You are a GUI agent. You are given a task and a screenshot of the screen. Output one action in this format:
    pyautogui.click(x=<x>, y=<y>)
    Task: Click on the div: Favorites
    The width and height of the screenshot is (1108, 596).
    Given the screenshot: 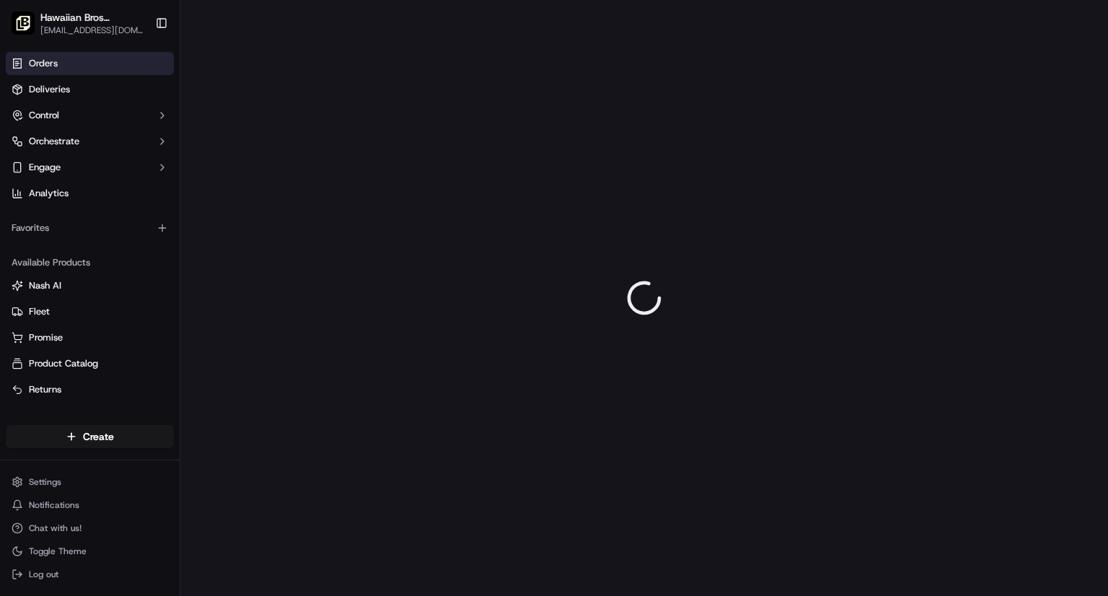 What is the action you would take?
    pyautogui.click(x=89, y=228)
    